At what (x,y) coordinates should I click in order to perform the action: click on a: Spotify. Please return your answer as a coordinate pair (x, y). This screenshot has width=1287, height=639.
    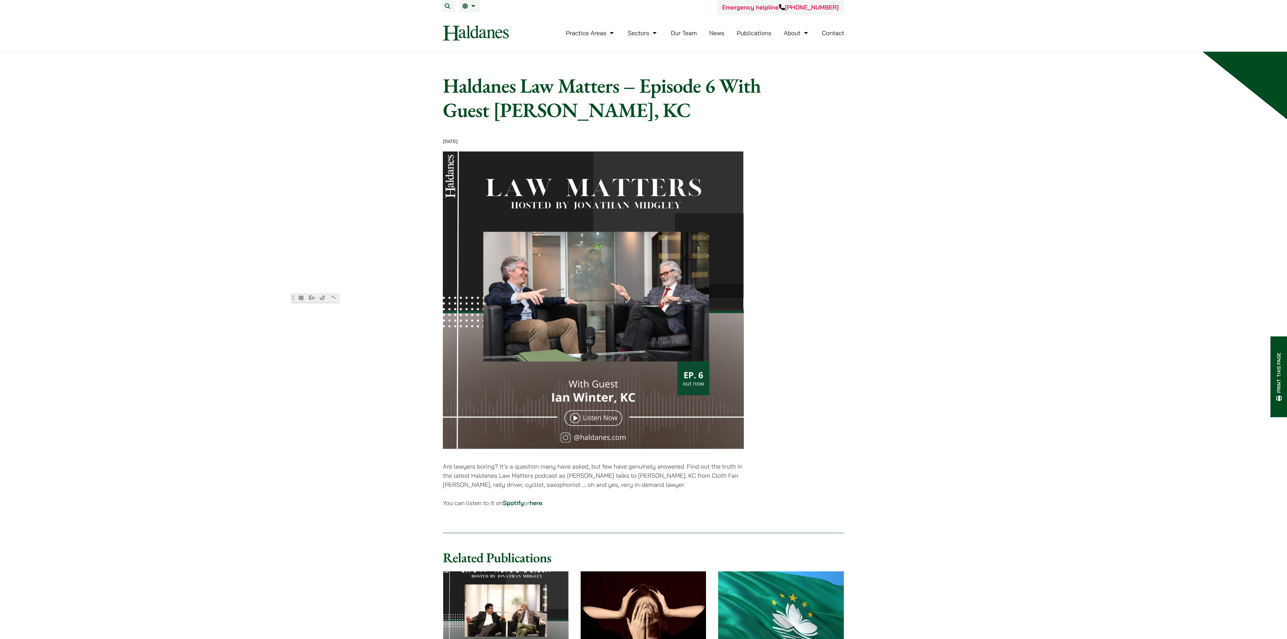
    Looking at the image, I should click on (514, 502).